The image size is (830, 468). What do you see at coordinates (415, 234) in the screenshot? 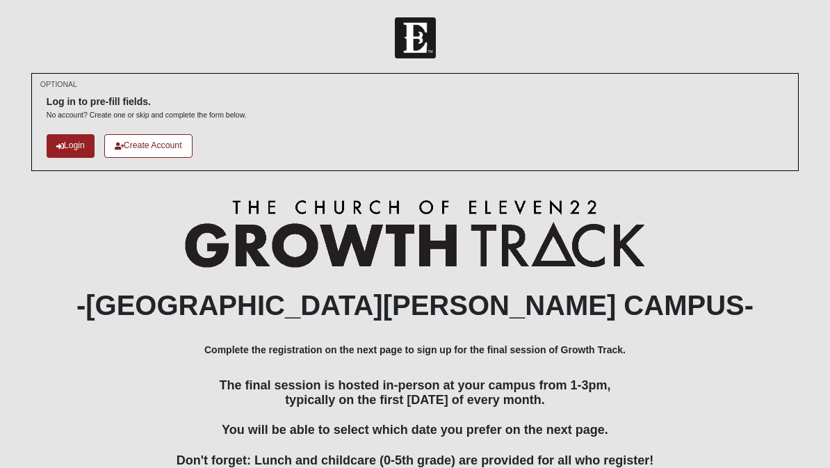
I see `img: Growth Track Logo` at bounding box center [415, 234].